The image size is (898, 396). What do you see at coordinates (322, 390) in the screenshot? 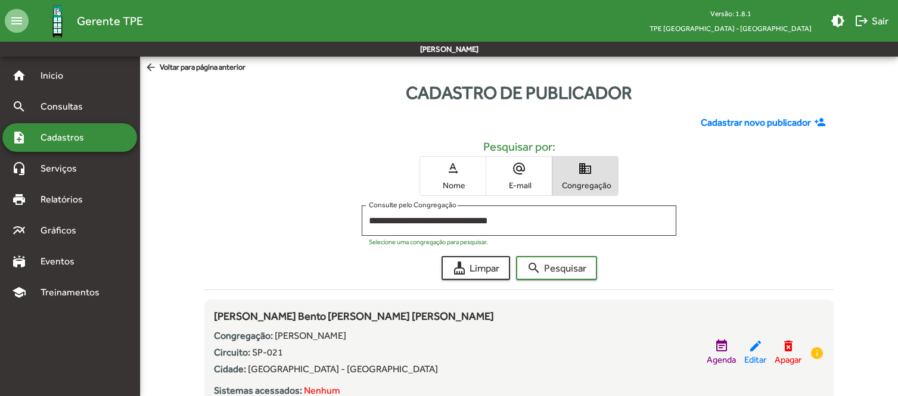
I see `span: Nenhum` at bounding box center [322, 390].